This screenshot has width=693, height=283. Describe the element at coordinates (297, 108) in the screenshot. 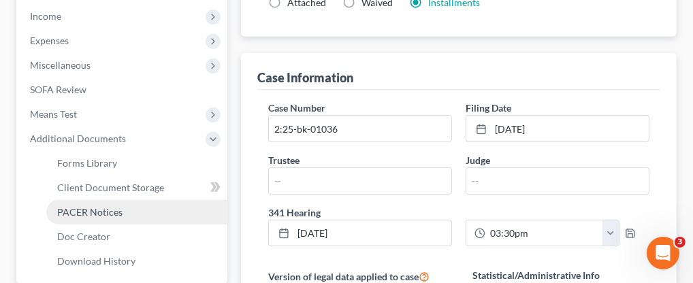

I see `label: Case Number` at that location.